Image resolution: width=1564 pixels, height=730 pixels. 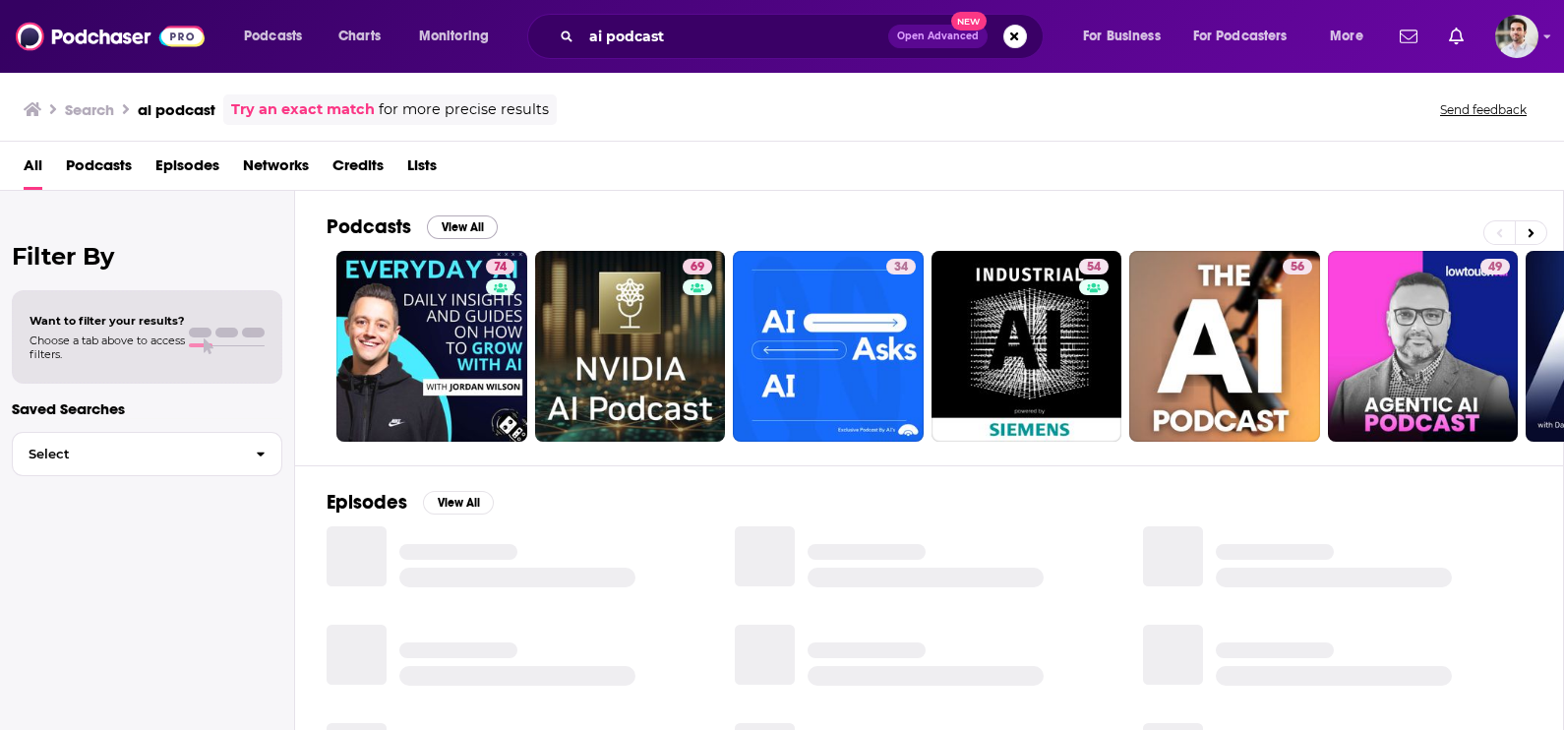 What do you see at coordinates (110, 36) in the screenshot?
I see `a: Podchaser - Follow, Share and Rate Podcasts` at bounding box center [110, 36].